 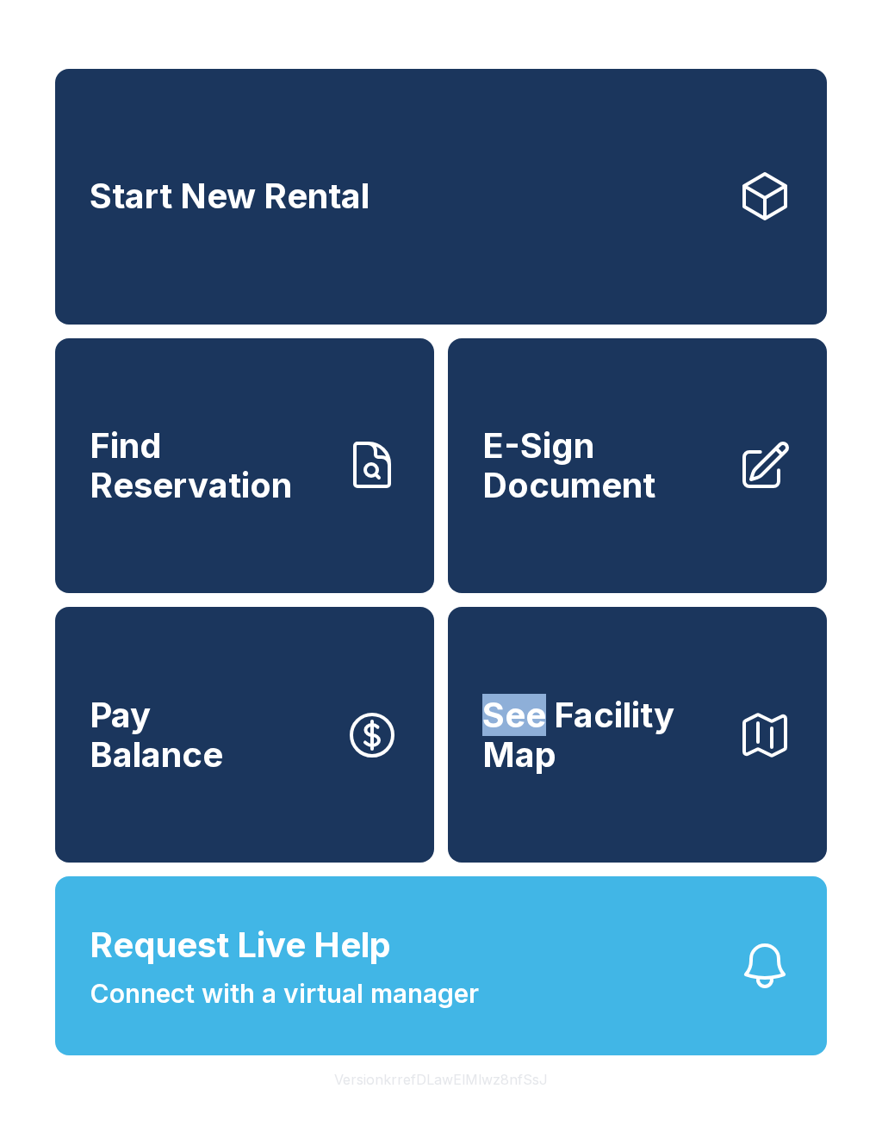 What do you see at coordinates (441, 196) in the screenshot?
I see `a: Start New Rental` at bounding box center [441, 196].